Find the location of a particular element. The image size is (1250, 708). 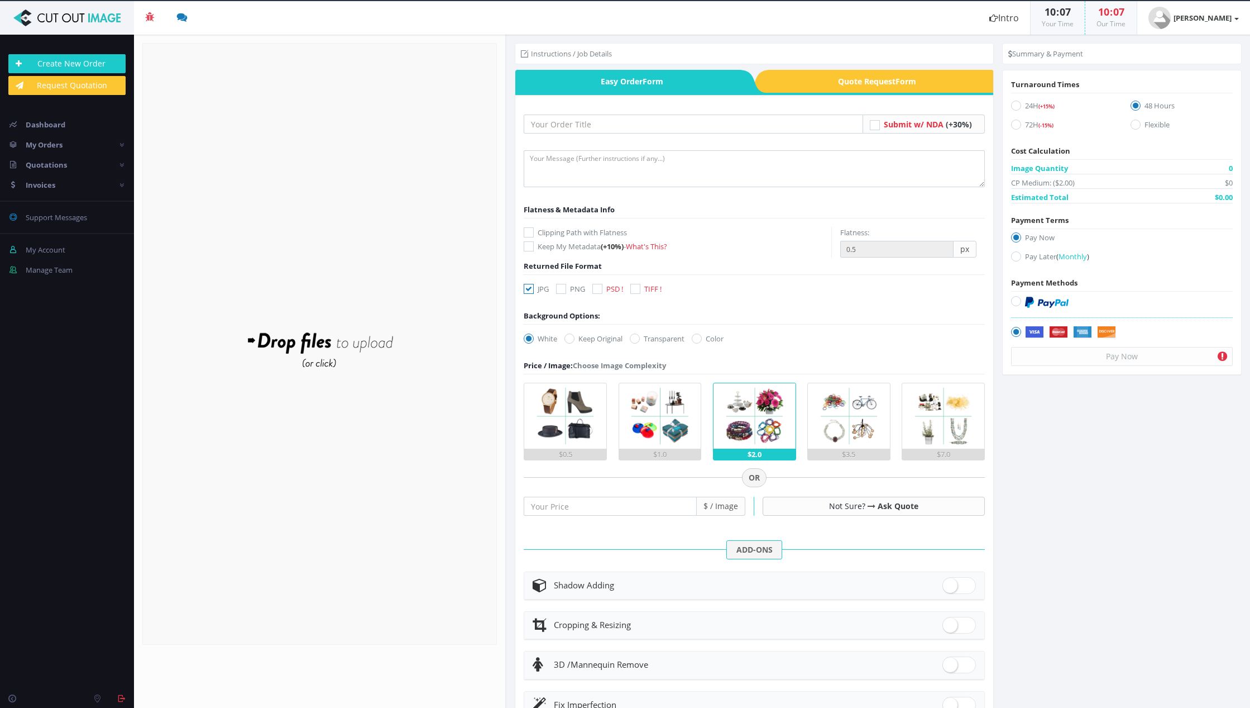

span: Image Quantity is located at coordinates (1040, 168).